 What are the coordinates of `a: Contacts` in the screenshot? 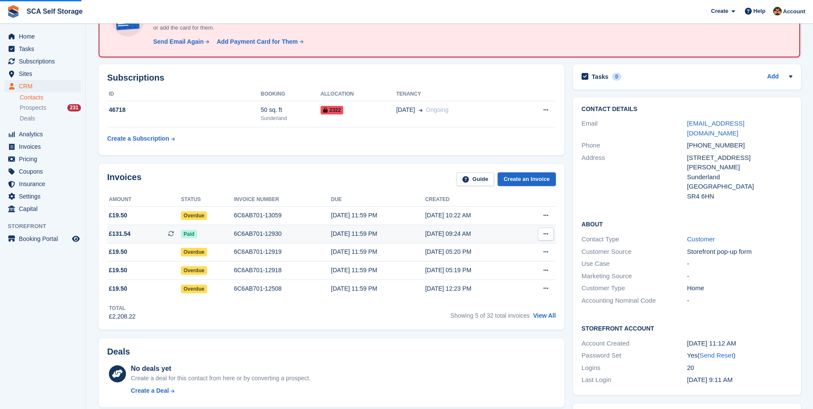 It's located at (50, 97).